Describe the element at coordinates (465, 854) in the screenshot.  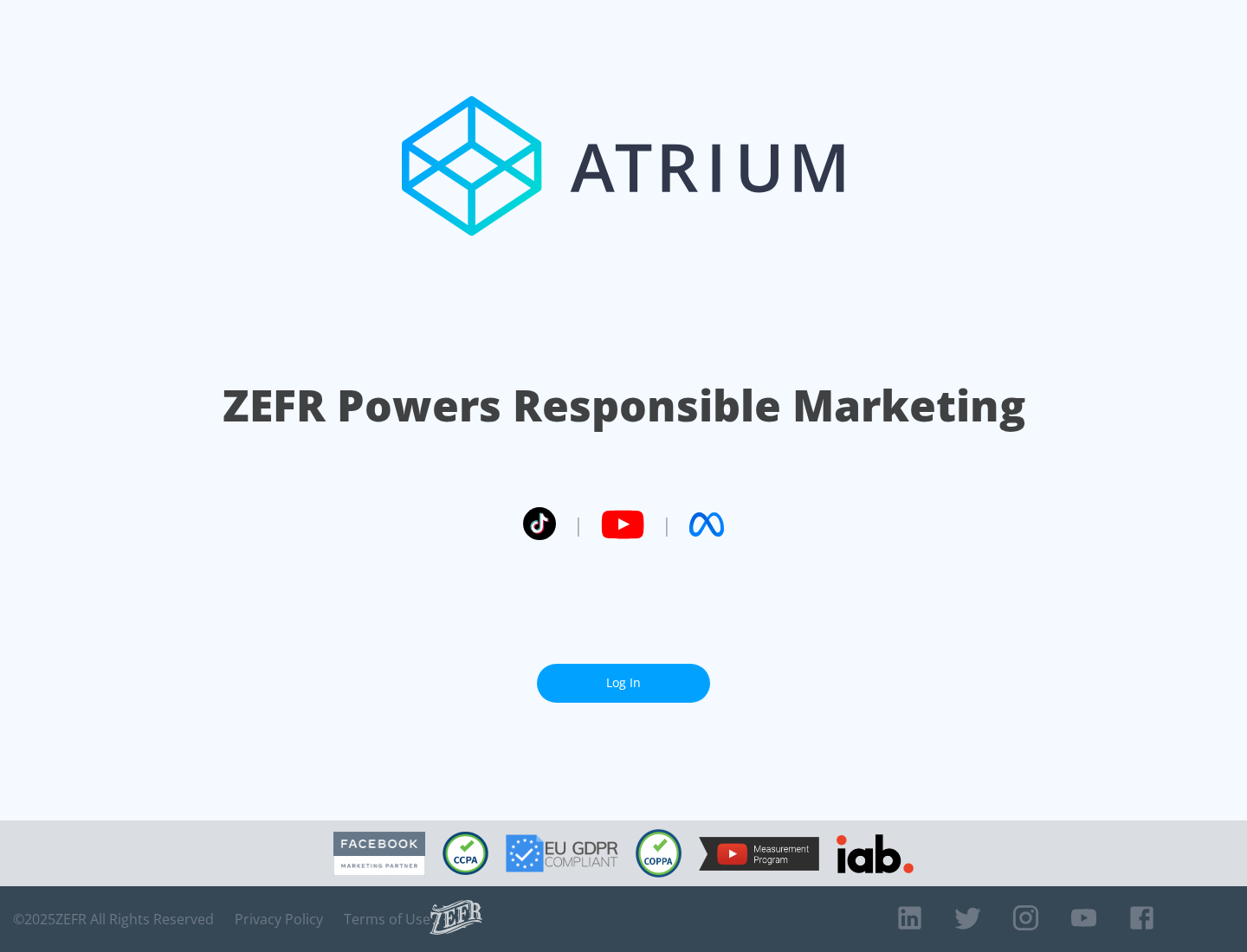
I see `img: CCPA Compliant` at that location.